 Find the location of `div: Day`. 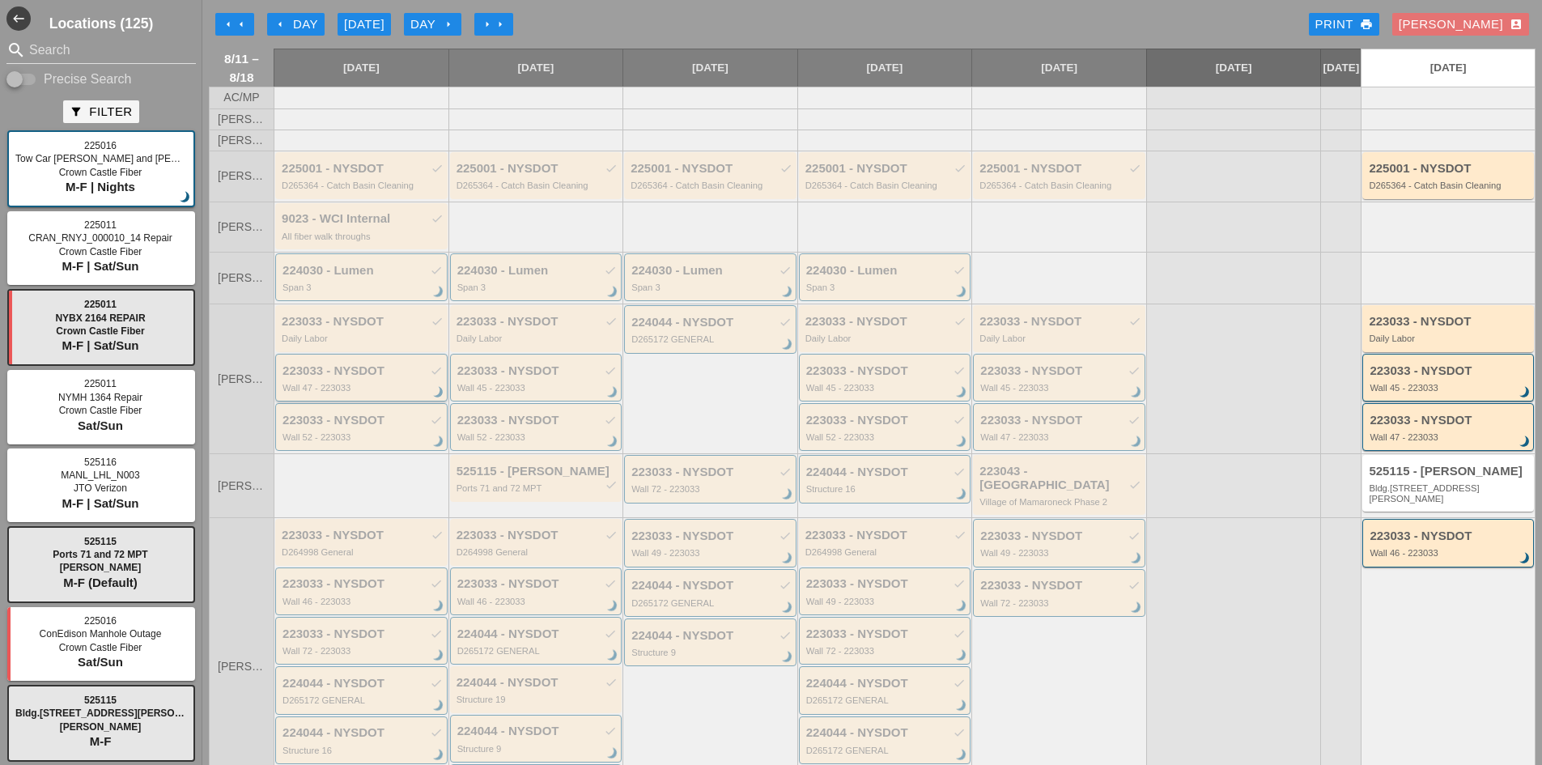

div: Day is located at coordinates (432, 24).